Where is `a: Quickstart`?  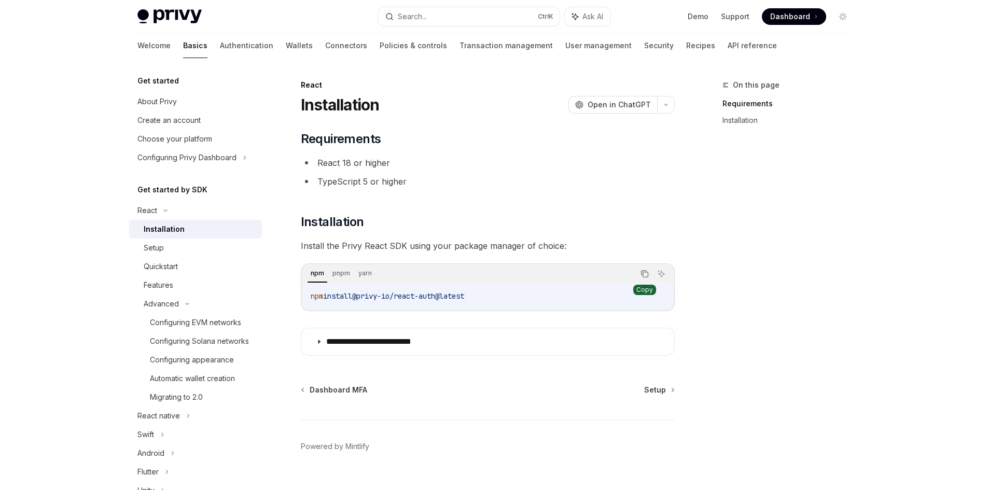
a: Quickstart is located at coordinates (196, 267).